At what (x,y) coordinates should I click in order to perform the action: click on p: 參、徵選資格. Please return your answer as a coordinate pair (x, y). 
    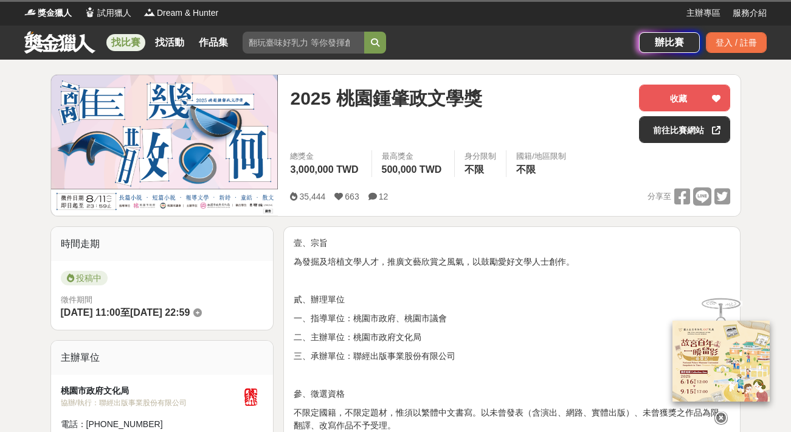
    Looking at the image, I should click on (512, 393).